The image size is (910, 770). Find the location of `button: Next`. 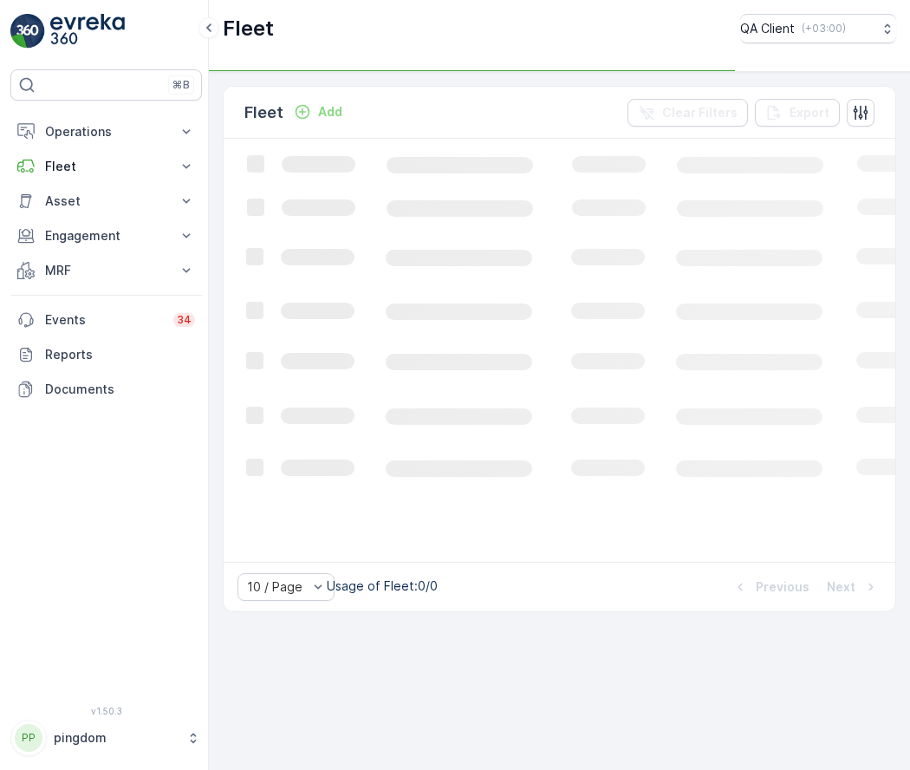

button: Next is located at coordinates (853, 587).